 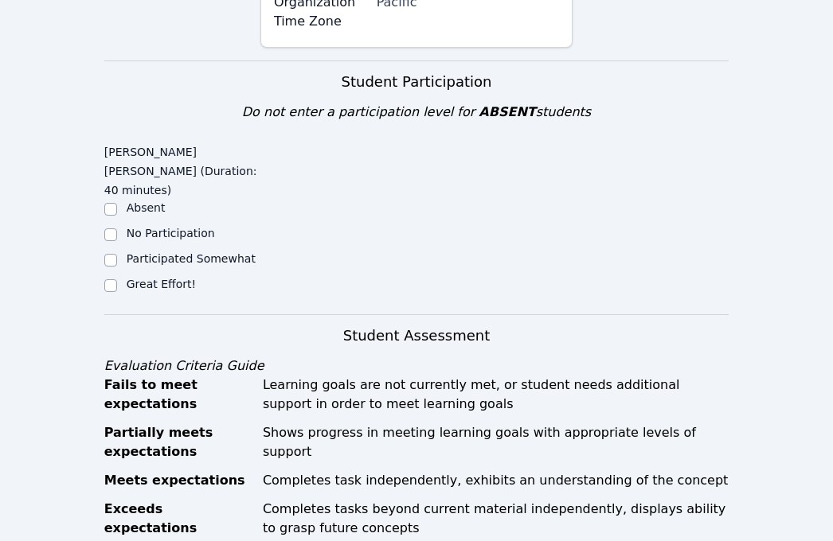 I want to click on div: Do not enter a participation level for students, so click(x=416, y=112).